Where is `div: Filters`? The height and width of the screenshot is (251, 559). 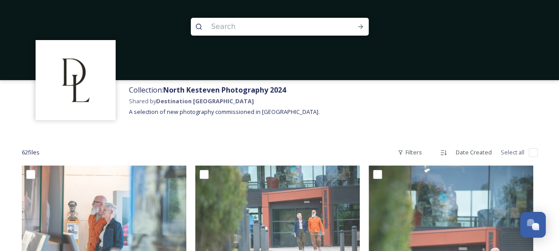 div: Filters is located at coordinates (409, 152).